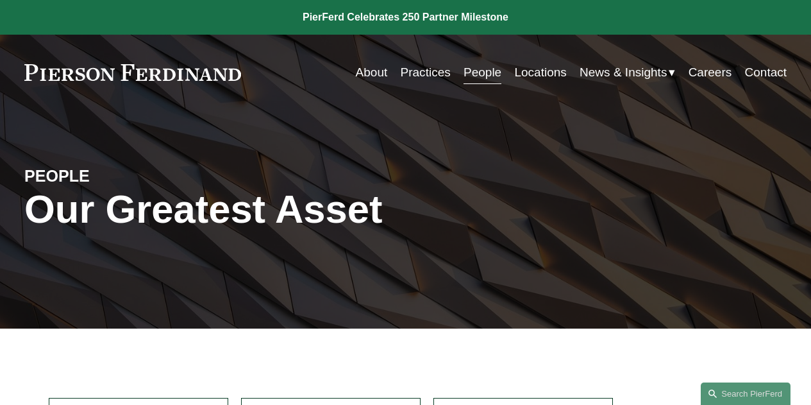 The image size is (811, 405). I want to click on a: folder dropdown, so click(627, 72).